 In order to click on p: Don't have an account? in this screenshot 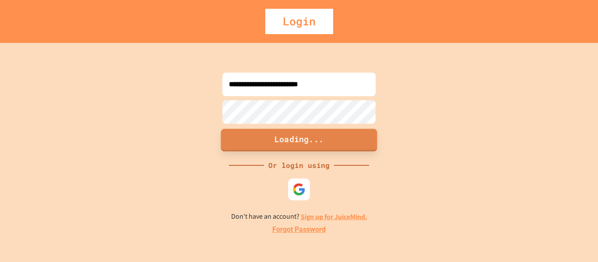, I will do `click(299, 217)`.